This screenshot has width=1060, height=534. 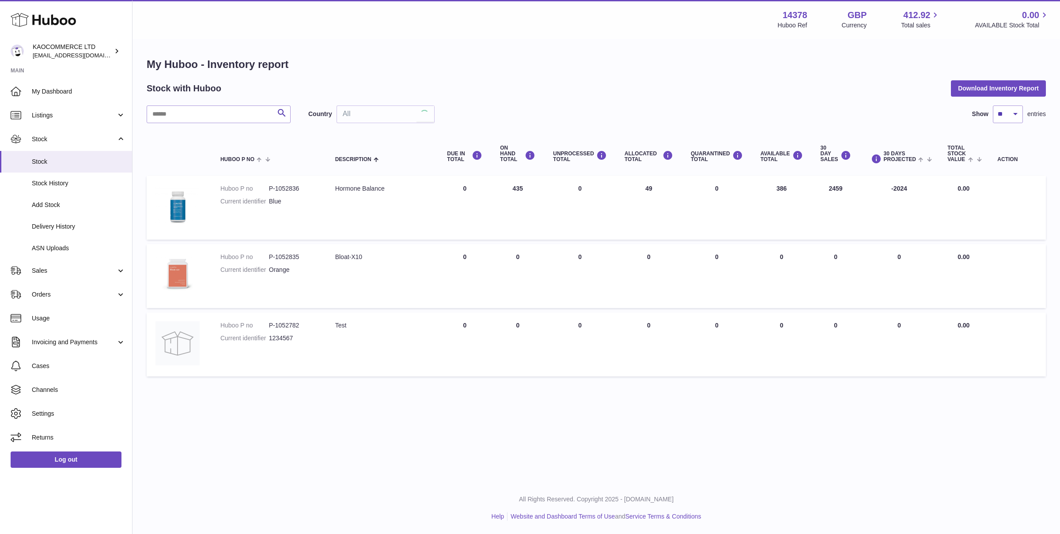 What do you see at coordinates (79, 438) in the screenshot?
I see `span: Returns` at bounding box center [79, 438].